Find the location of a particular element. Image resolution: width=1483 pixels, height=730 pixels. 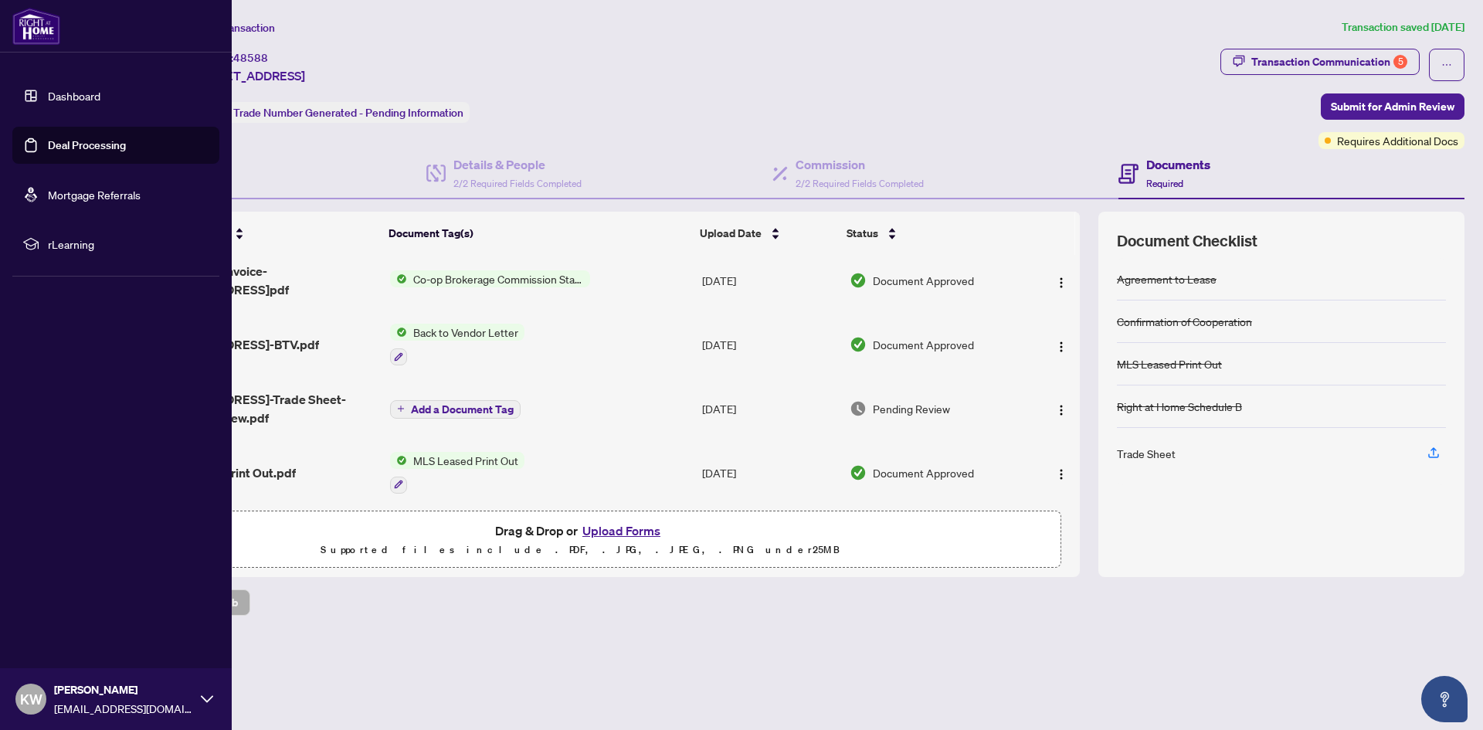

button: Submit for Admin Review is located at coordinates (1392, 107).